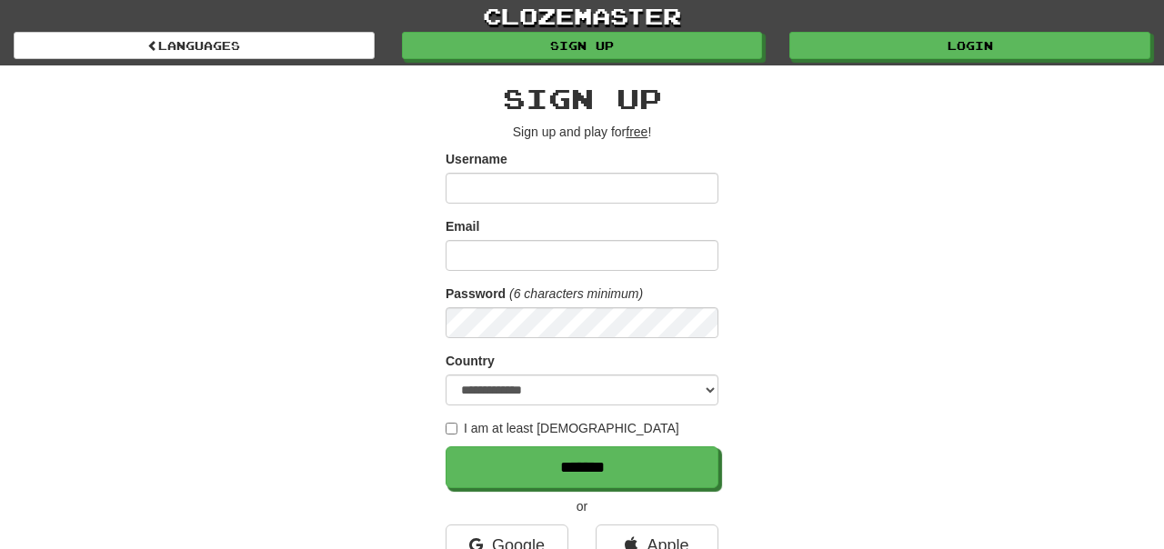 This screenshot has width=1164, height=549. I want to click on label: Password, so click(476, 294).